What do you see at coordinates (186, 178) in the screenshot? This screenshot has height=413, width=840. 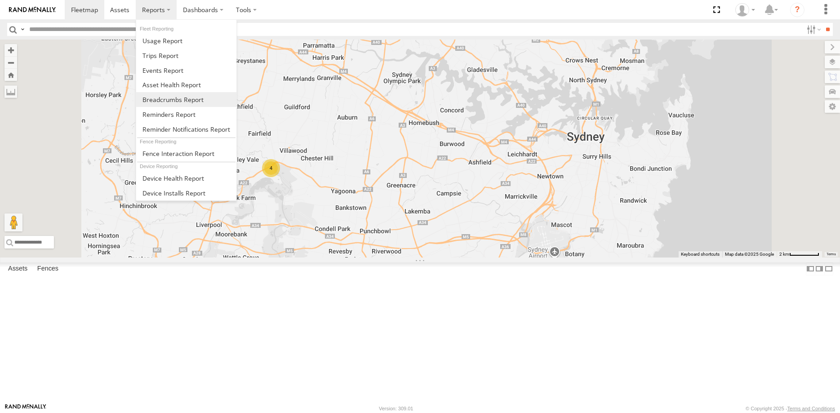 I see `a: Device Health Report` at bounding box center [186, 178].